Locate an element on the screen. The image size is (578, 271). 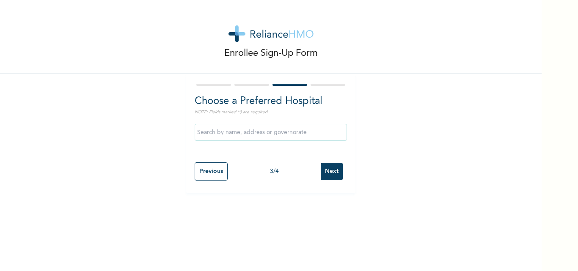
img: logo is located at coordinates (271, 34).